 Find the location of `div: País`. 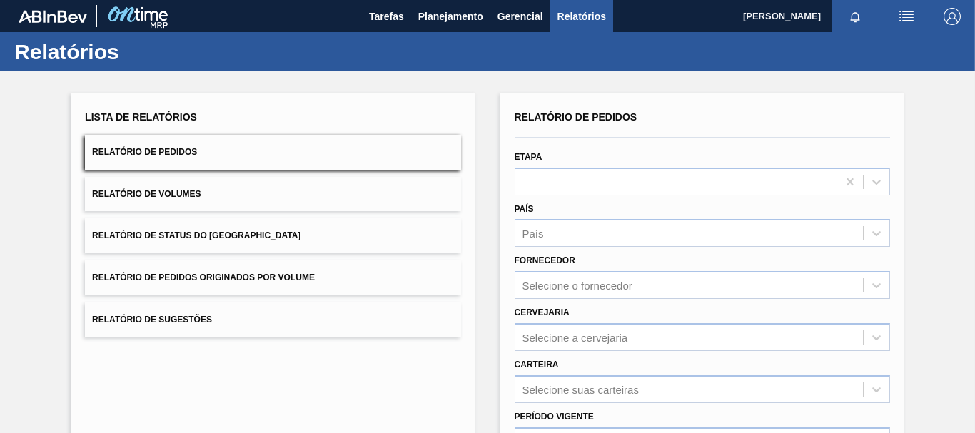

div: País is located at coordinates (533, 233).